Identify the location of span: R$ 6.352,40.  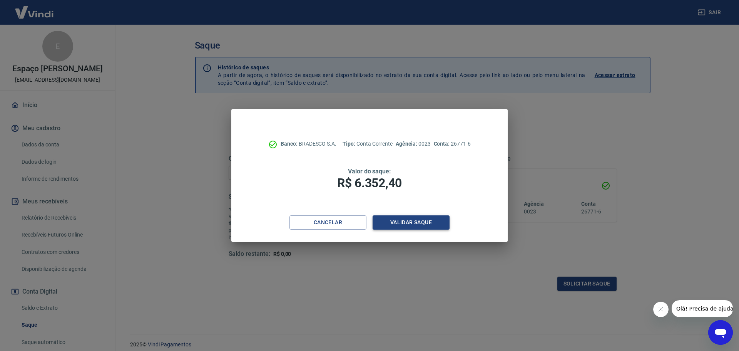
(369, 183).